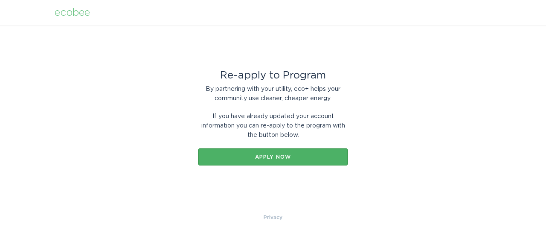 The width and height of the screenshot is (546, 235). What do you see at coordinates (273, 217) in the screenshot?
I see `a: Privacy Policy & Terms of Use` at bounding box center [273, 217].